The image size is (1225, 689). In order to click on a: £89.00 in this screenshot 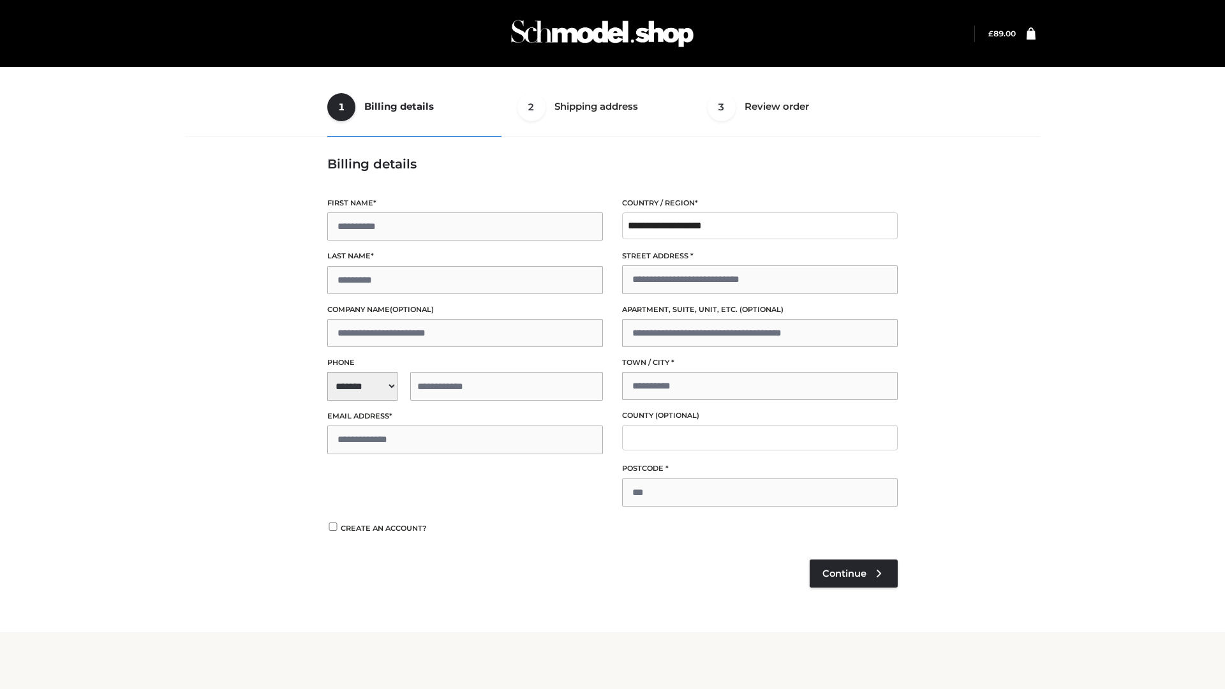, I will do `click(1002, 33)`.